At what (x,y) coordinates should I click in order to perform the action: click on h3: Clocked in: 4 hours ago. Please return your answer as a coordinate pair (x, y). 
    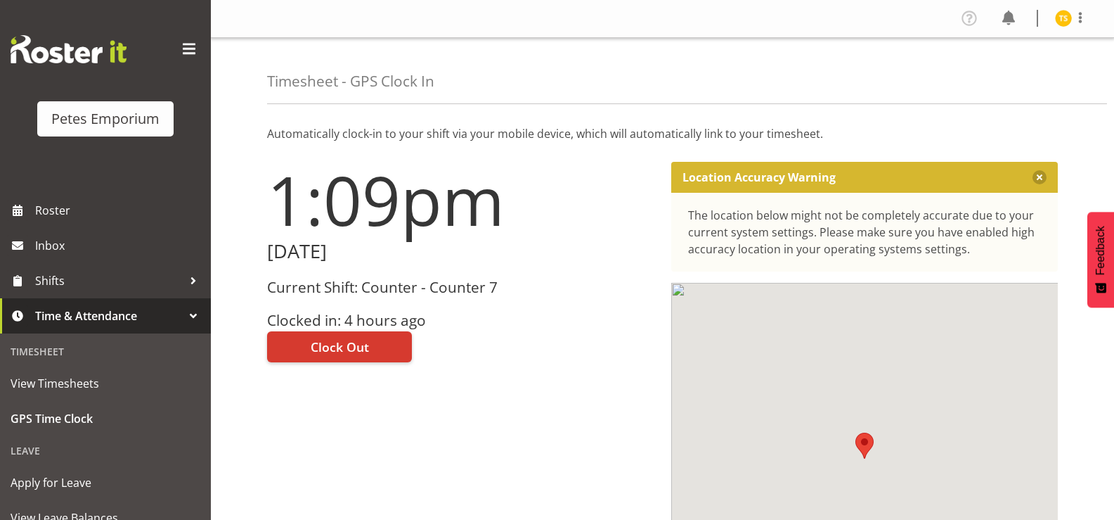
    Looking at the image, I should click on (461, 320).